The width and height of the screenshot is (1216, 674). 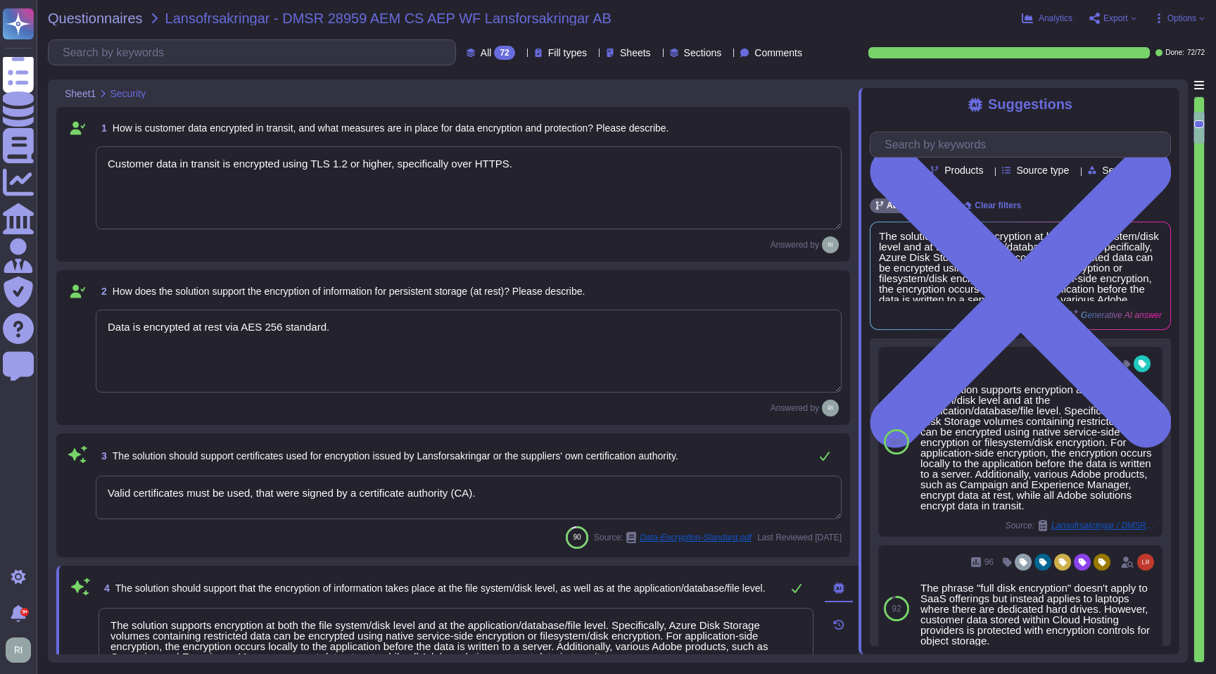 What do you see at coordinates (1055, 18) in the screenshot?
I see `span: Analytics` at bounding box center [1055, 18].